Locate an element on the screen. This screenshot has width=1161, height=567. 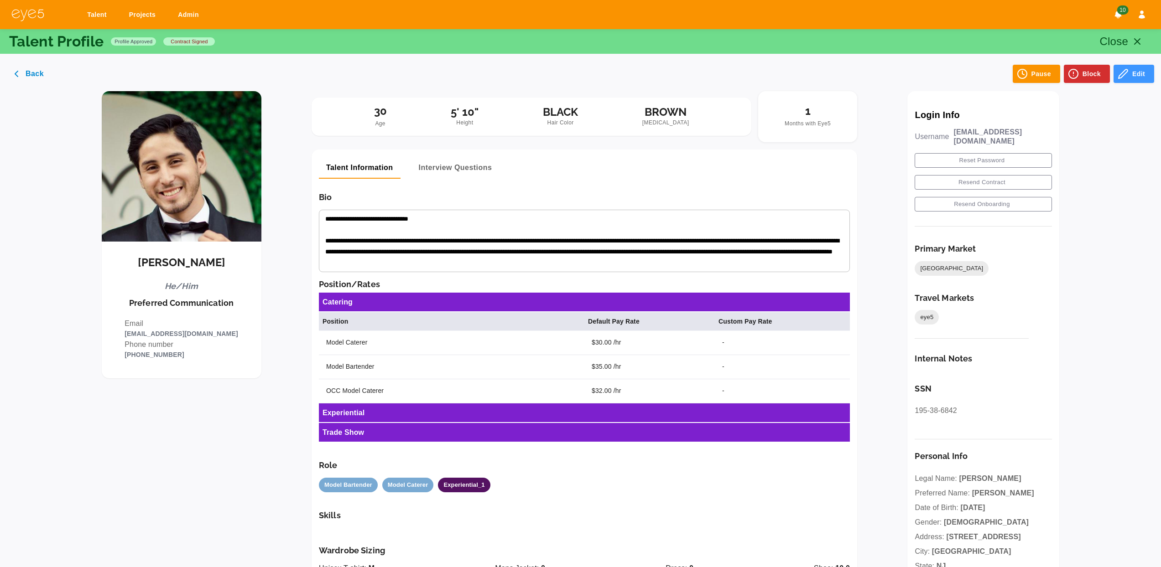
p: Phone number is located at coordinates (181, 345).